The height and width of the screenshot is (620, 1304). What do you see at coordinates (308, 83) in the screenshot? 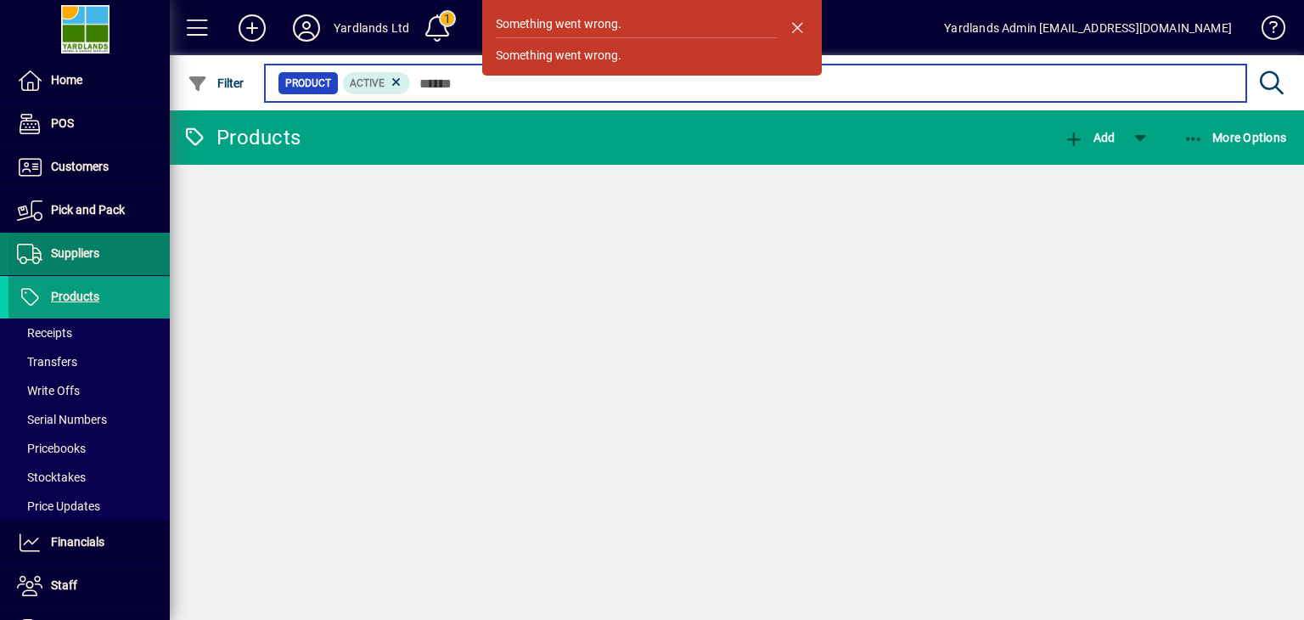
I see `span: Product` at bounding box center [308, 83].